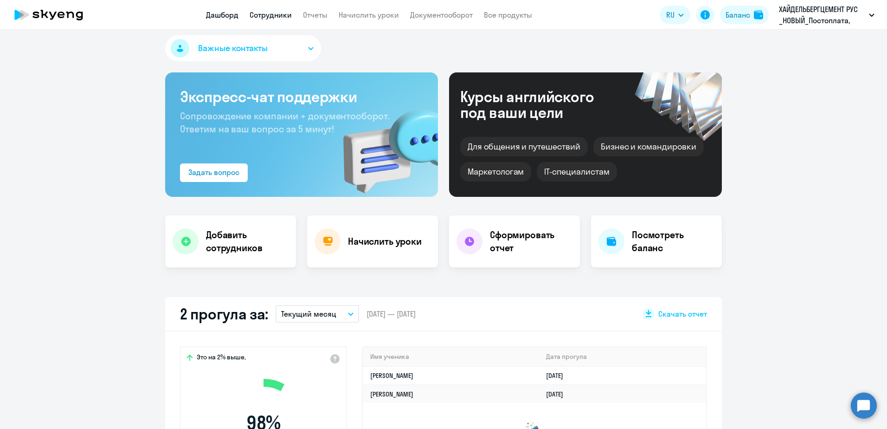  I want to click on th: Дата прогула, so click(622, 356).